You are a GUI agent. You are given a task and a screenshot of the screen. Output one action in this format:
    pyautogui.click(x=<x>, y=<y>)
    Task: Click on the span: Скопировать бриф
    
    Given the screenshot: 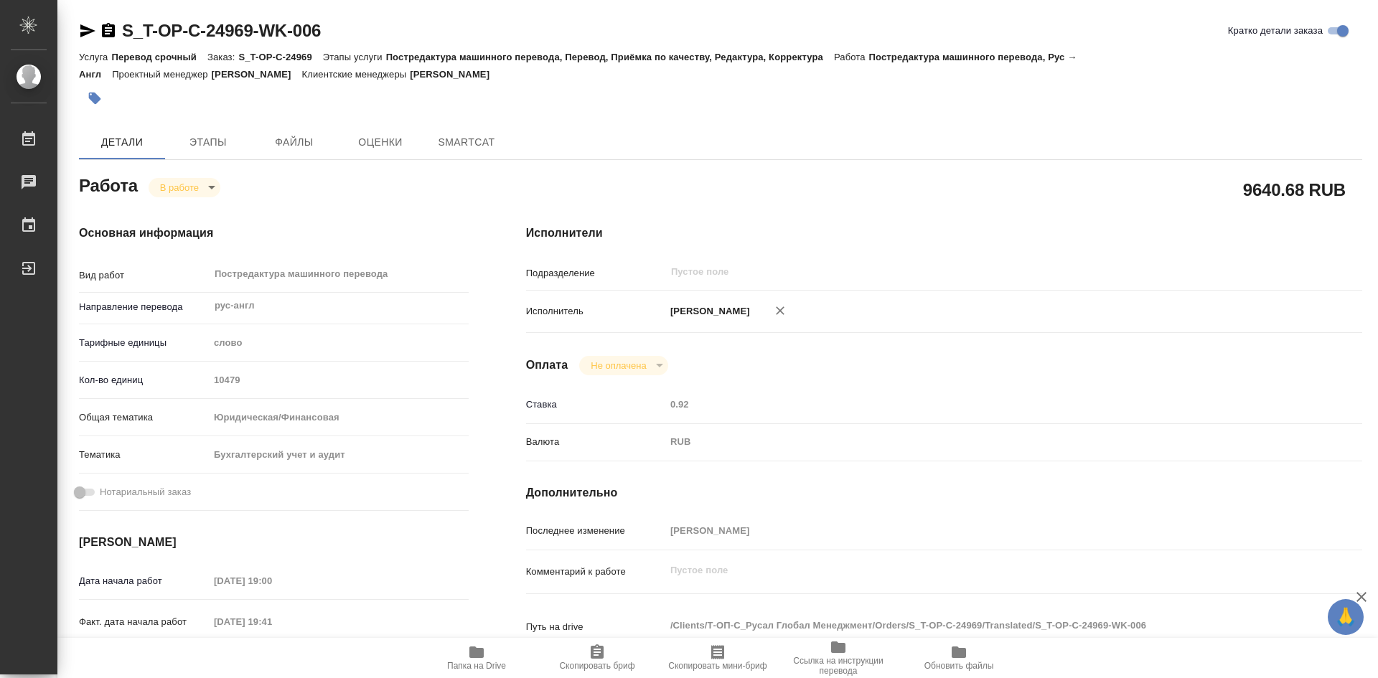 What is the action you would take?
    pyautogui.click(x=597, y=666)
    